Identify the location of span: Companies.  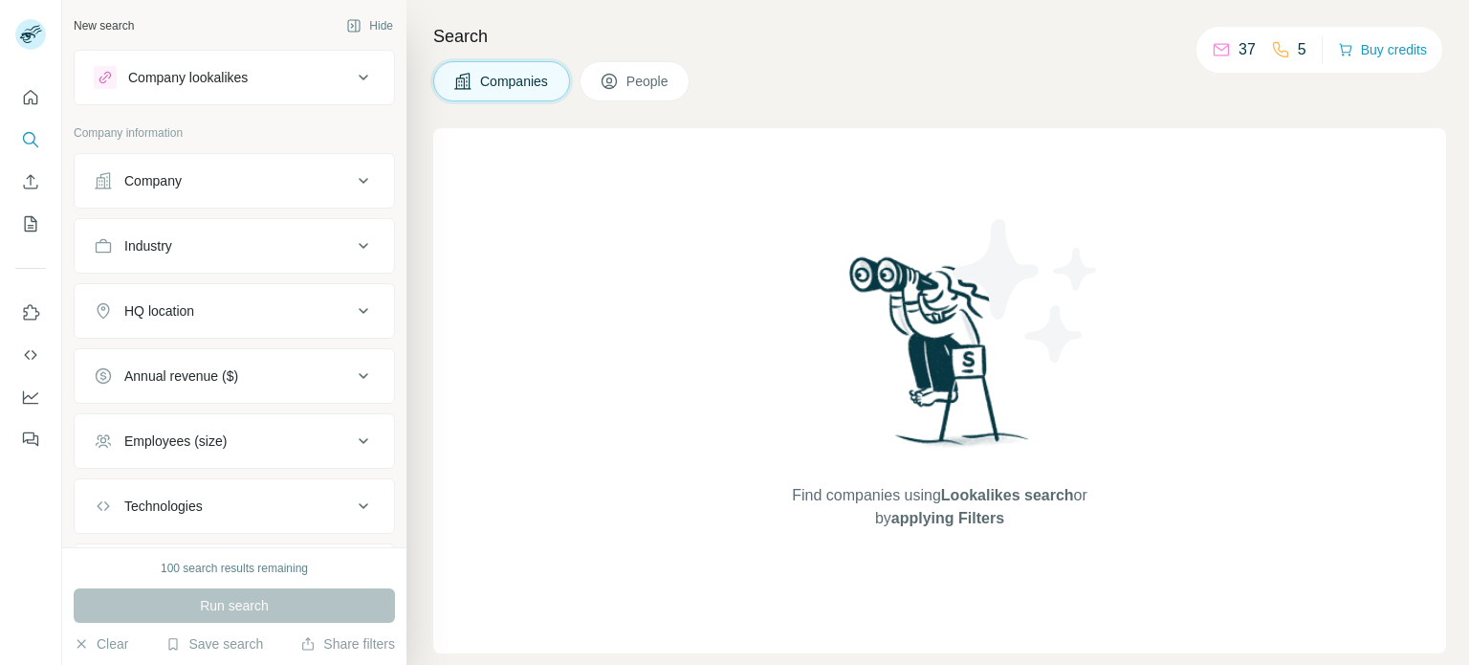
(515, 81).